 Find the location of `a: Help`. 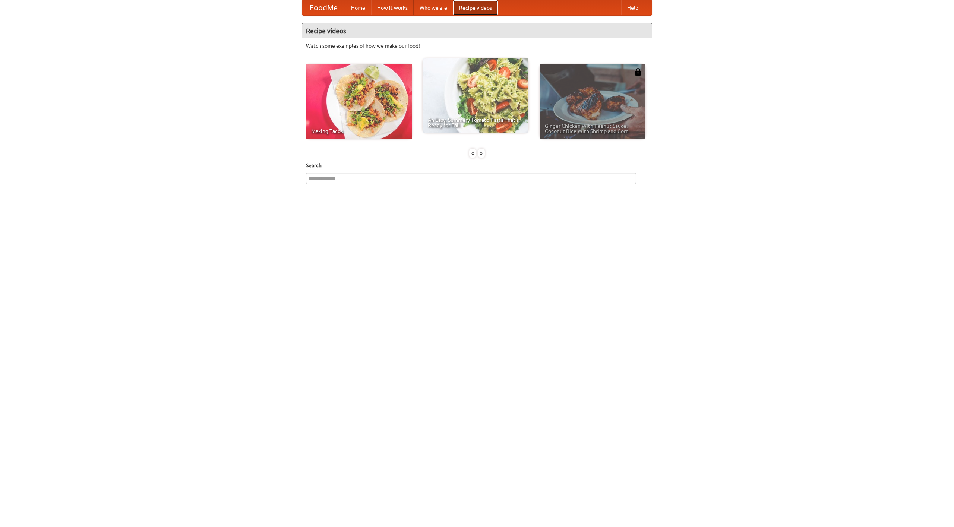

a: Help is located at coordinates (633, 8).